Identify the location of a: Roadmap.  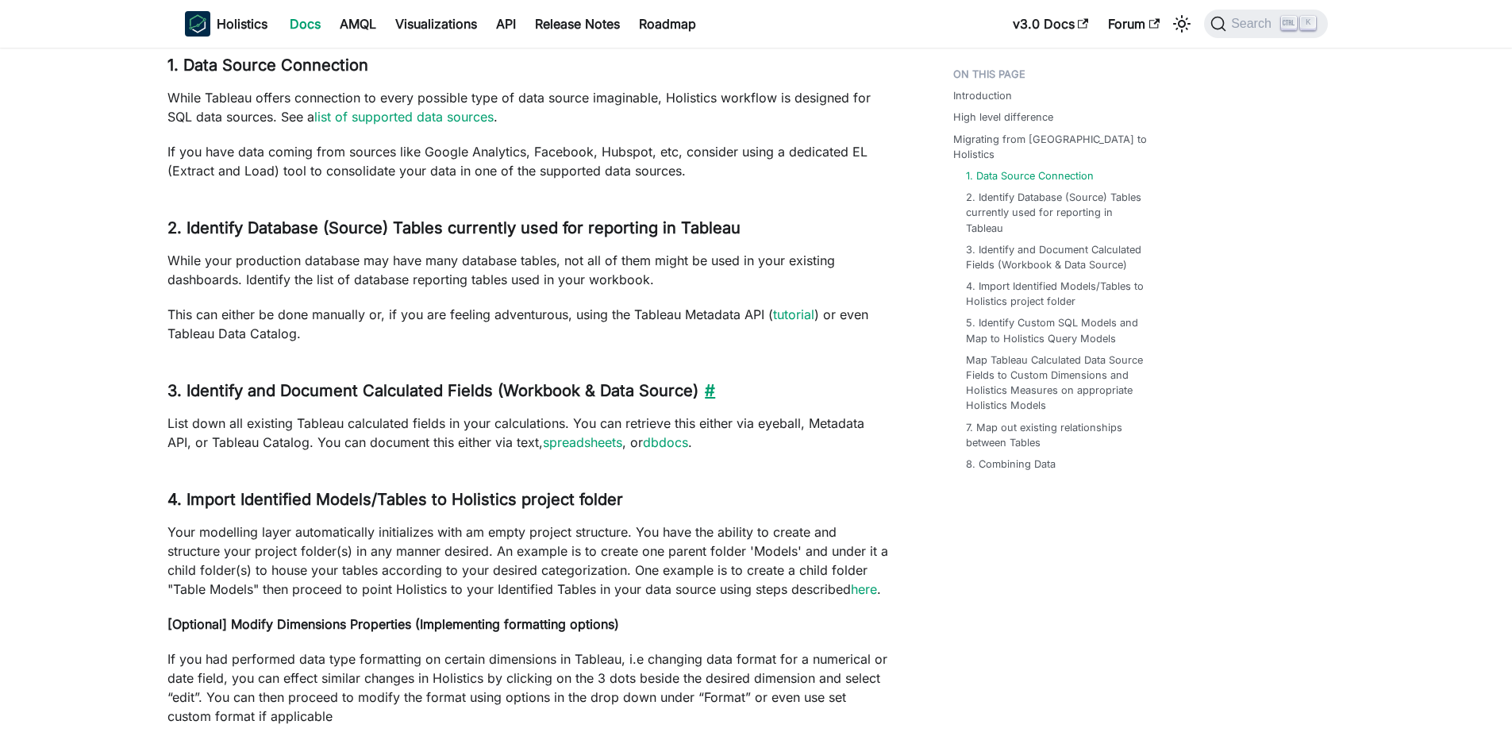
(668, 24).